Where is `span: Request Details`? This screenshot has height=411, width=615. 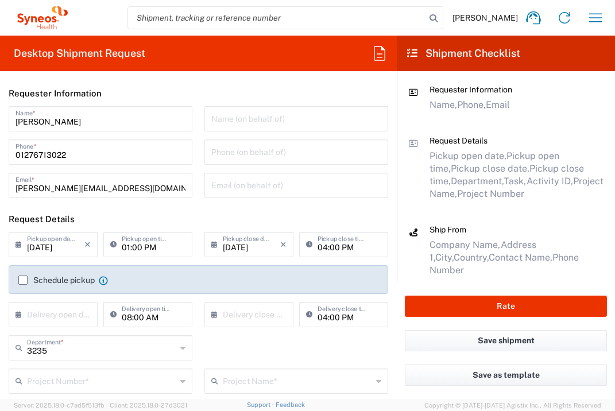
span: Request Details is located at coordinates (459, 141).